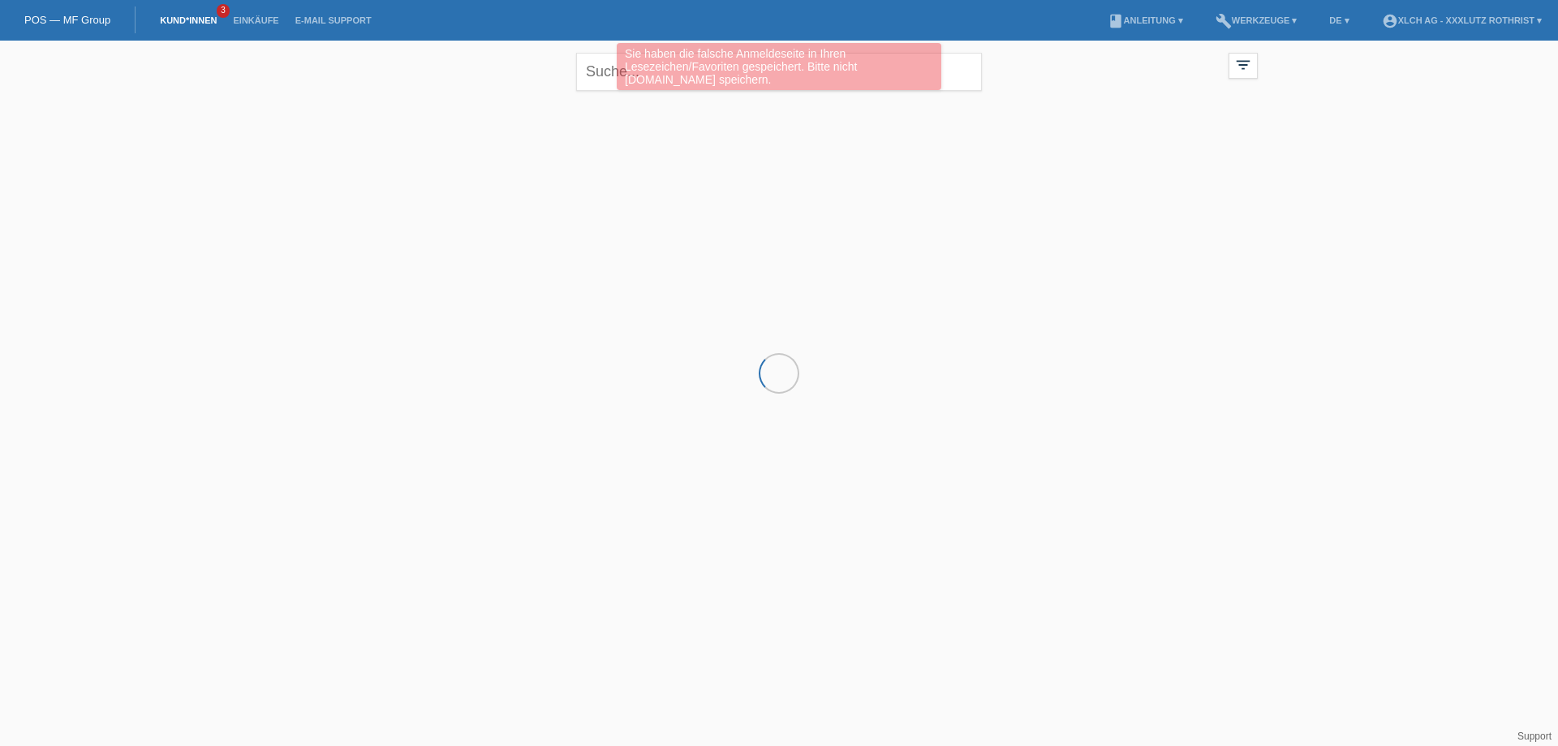 Image resolution: width=1558 pixels, height=746 pixels. What do you see at coordinates (1145, 20) in the screenshot?
I see `a: bookAnleitung ▾` at bounding box center [1145, 20].